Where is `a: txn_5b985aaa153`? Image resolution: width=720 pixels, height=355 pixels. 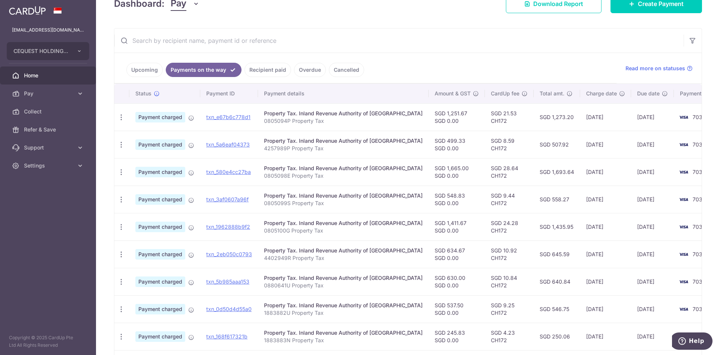
a: txn_5b985aaa153 is located at coordinates (228, 281).